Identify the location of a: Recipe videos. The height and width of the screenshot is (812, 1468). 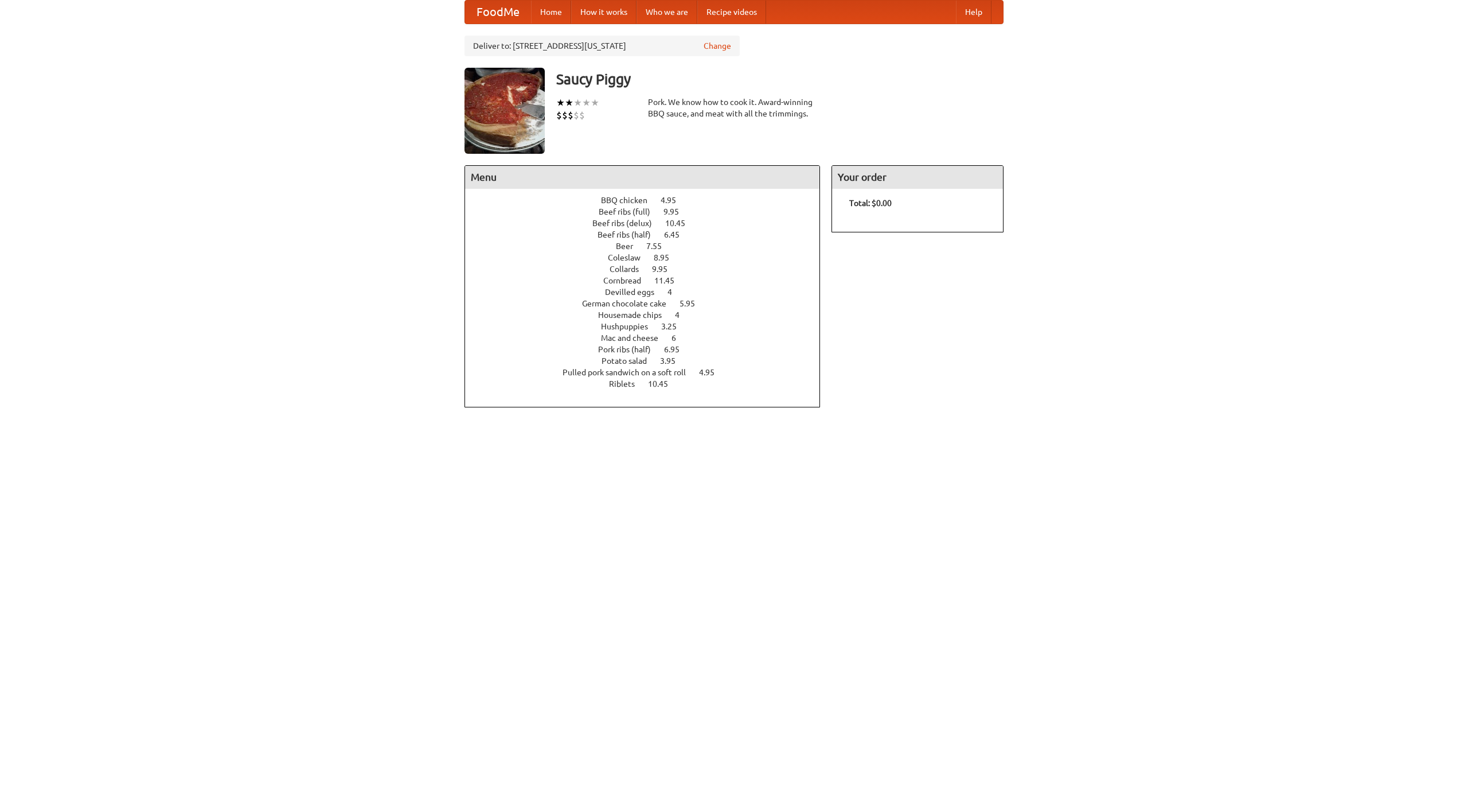
(732, 12).